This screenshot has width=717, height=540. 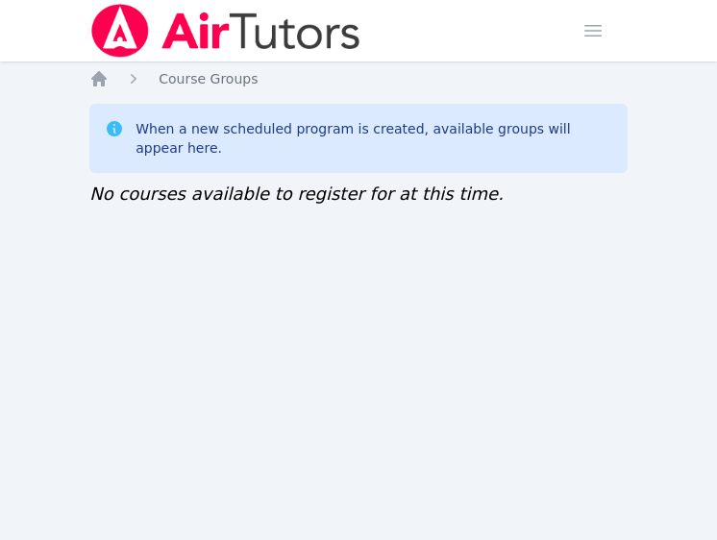 I want to click on span: No courses available to register for at this time., so click(x=296, y=193).